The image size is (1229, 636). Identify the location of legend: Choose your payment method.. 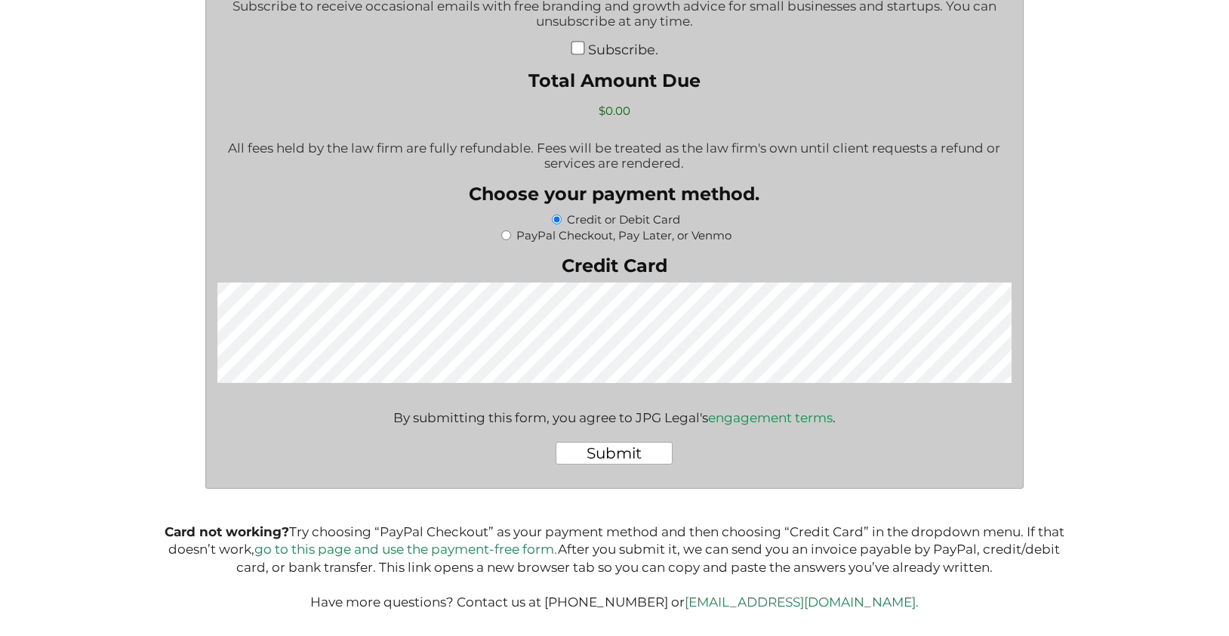
(614, 193).